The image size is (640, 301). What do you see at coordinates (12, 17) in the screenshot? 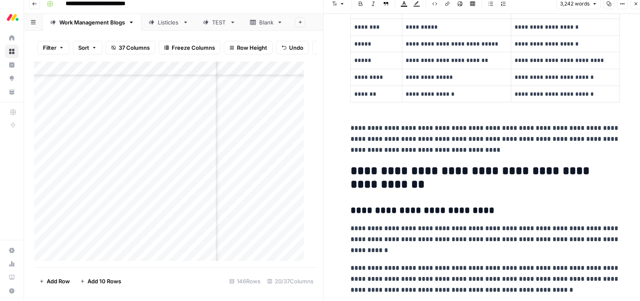
I see `button: Workspace: Monday.com` at bounding box center [12, 17].